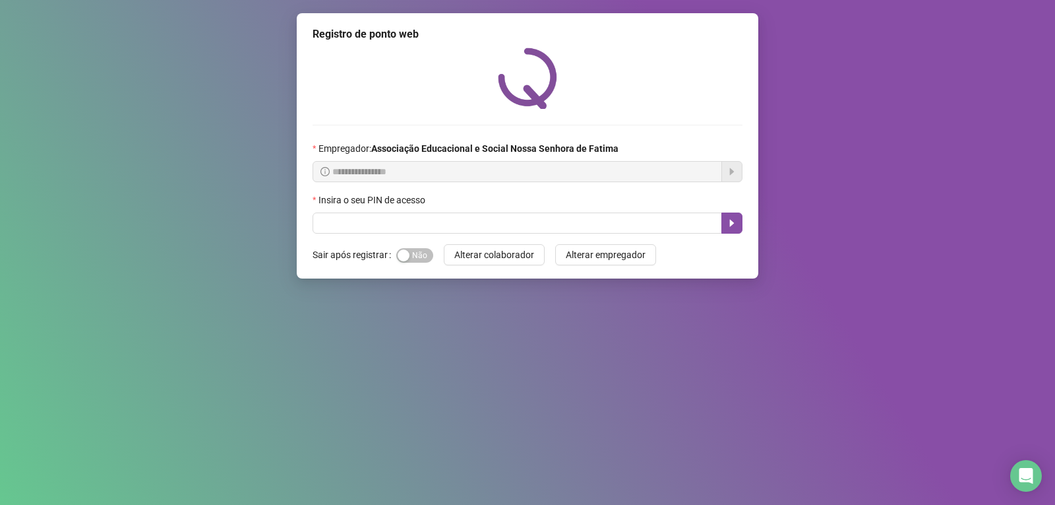 Image resolution: width=1055 pixels, height=505 pixels. I want to click on span: info-circle, so click(325, 171).